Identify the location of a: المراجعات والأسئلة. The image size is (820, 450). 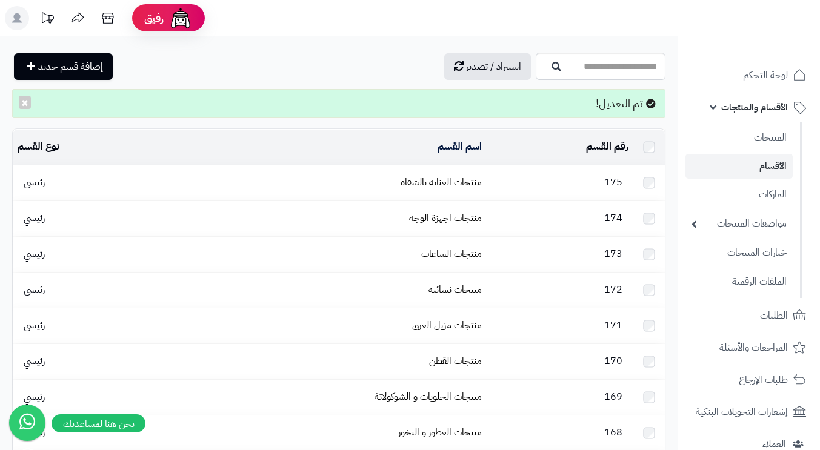
(749, 348).